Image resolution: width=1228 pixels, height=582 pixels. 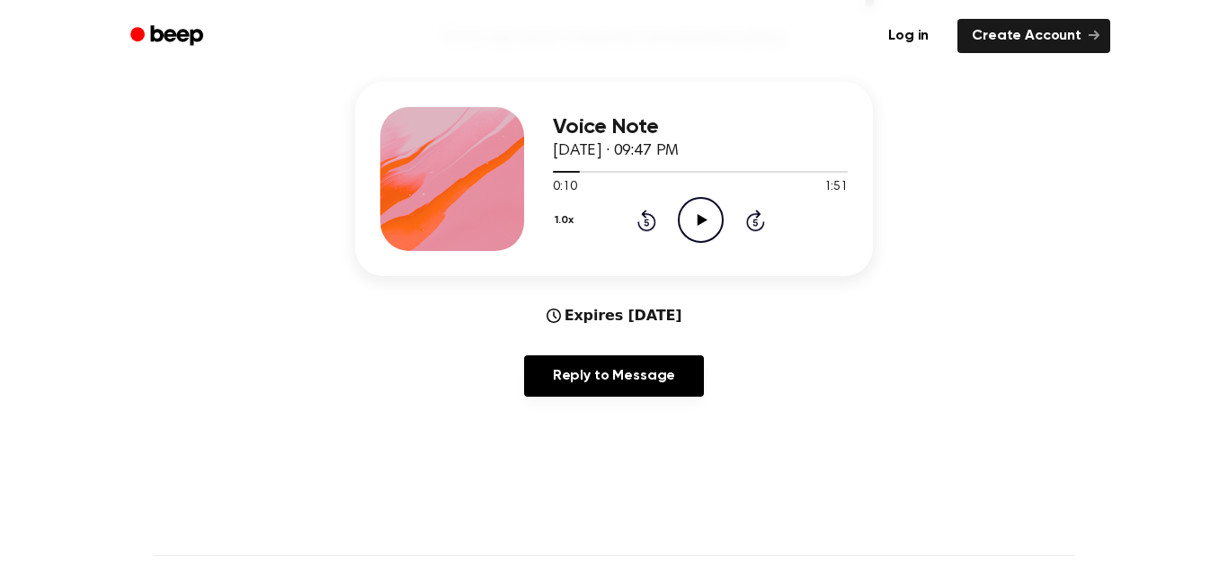 What do you see at coordinates (567, 220) in the screenshot?
I see `button: 1.0x` at bounding box center [567, 220].